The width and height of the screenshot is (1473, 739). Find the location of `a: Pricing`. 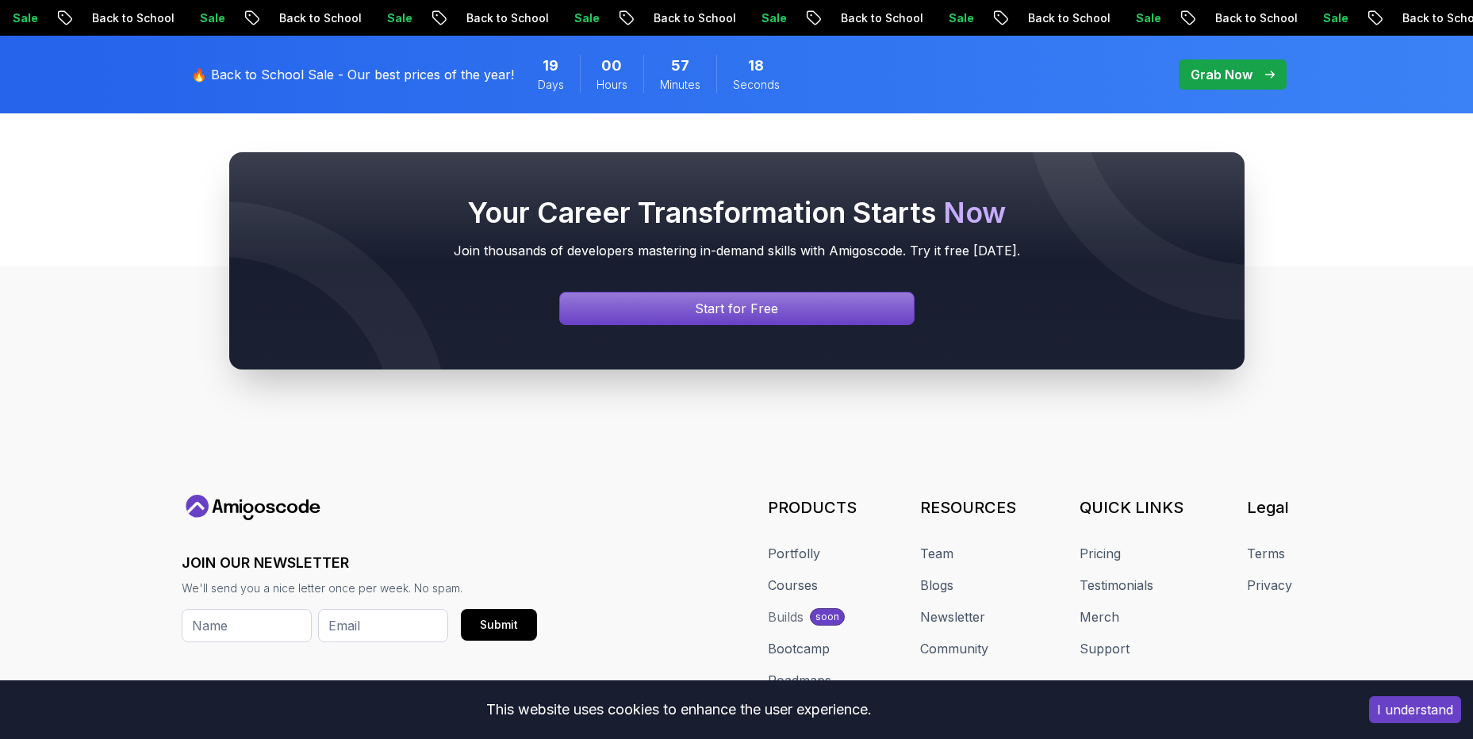

a: Pricing is located at coordinates (1100, 554).